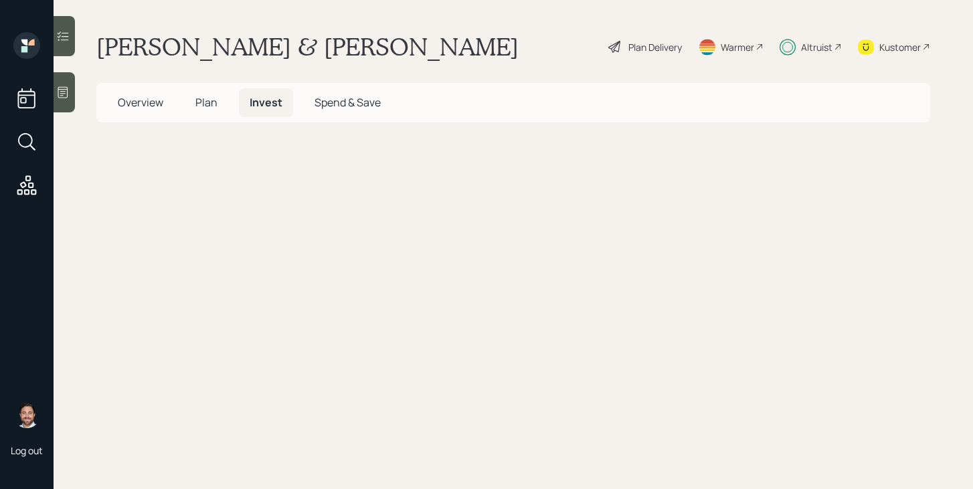  What do you see at coordinates (655, 47) in the screenshot?
I see `div: Plan Delivery` at bounding box center [655, 47].